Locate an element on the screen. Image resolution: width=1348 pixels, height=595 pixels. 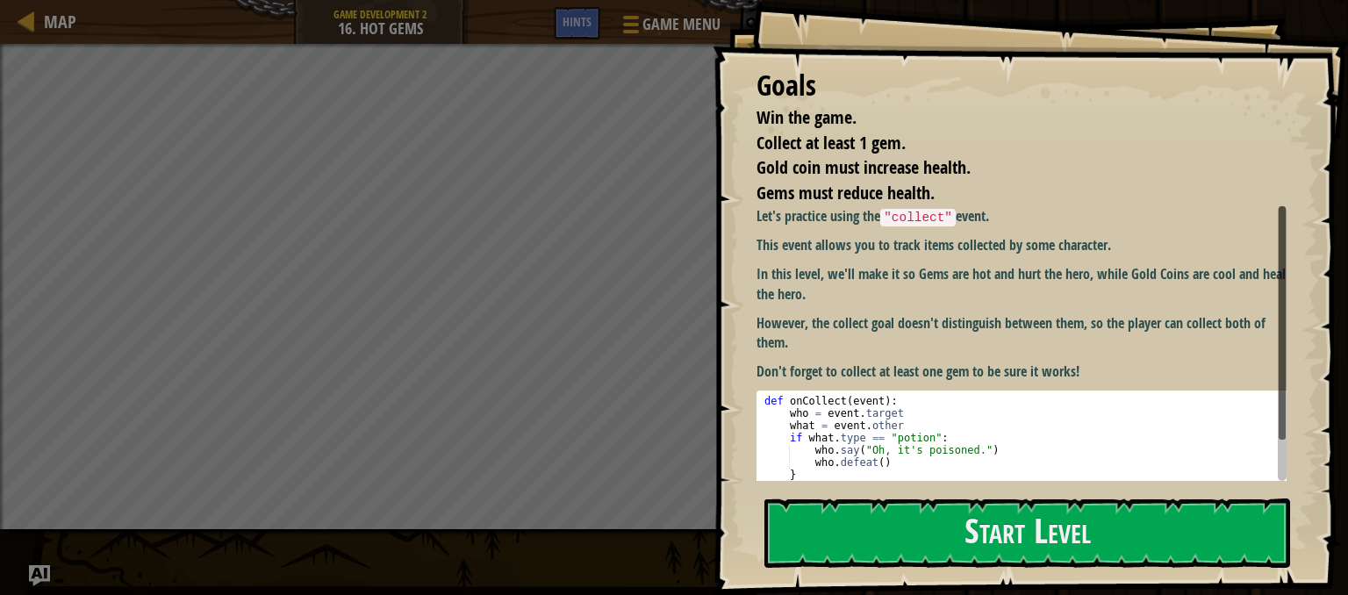
li: Gold coin must increase health. is located at coordinates (1009, 168).